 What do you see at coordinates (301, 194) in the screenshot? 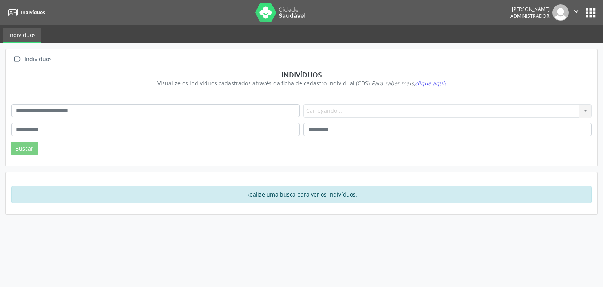
I see `div: Realize uma busca para ver os indivíduos.` at bounding box center [301, 194].